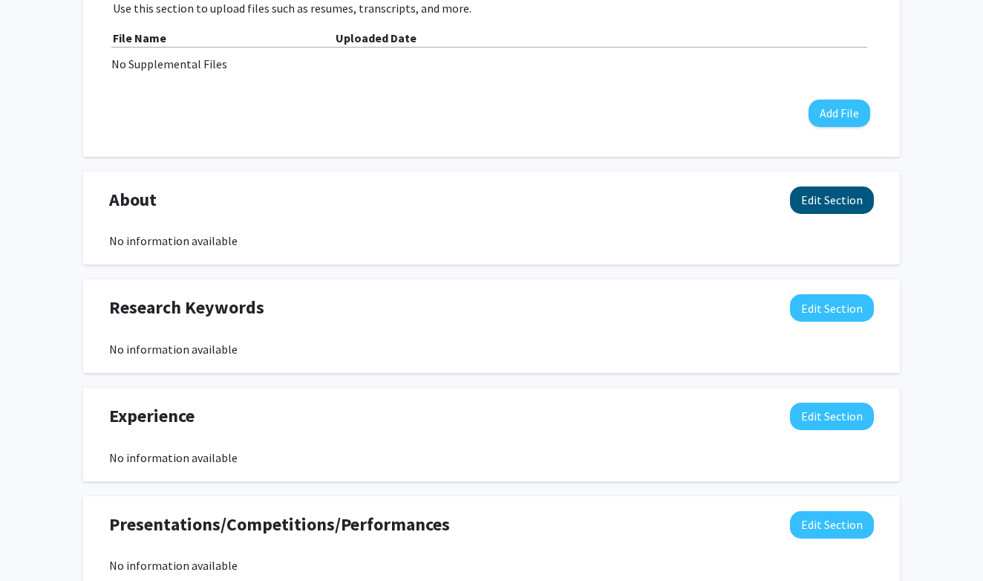 The height and width of the screenshot is (581, 983). What do you see at coordinates (186, 307) in the screenshot?
I see `span: Research Keywords` at bounding box center [186, 307].